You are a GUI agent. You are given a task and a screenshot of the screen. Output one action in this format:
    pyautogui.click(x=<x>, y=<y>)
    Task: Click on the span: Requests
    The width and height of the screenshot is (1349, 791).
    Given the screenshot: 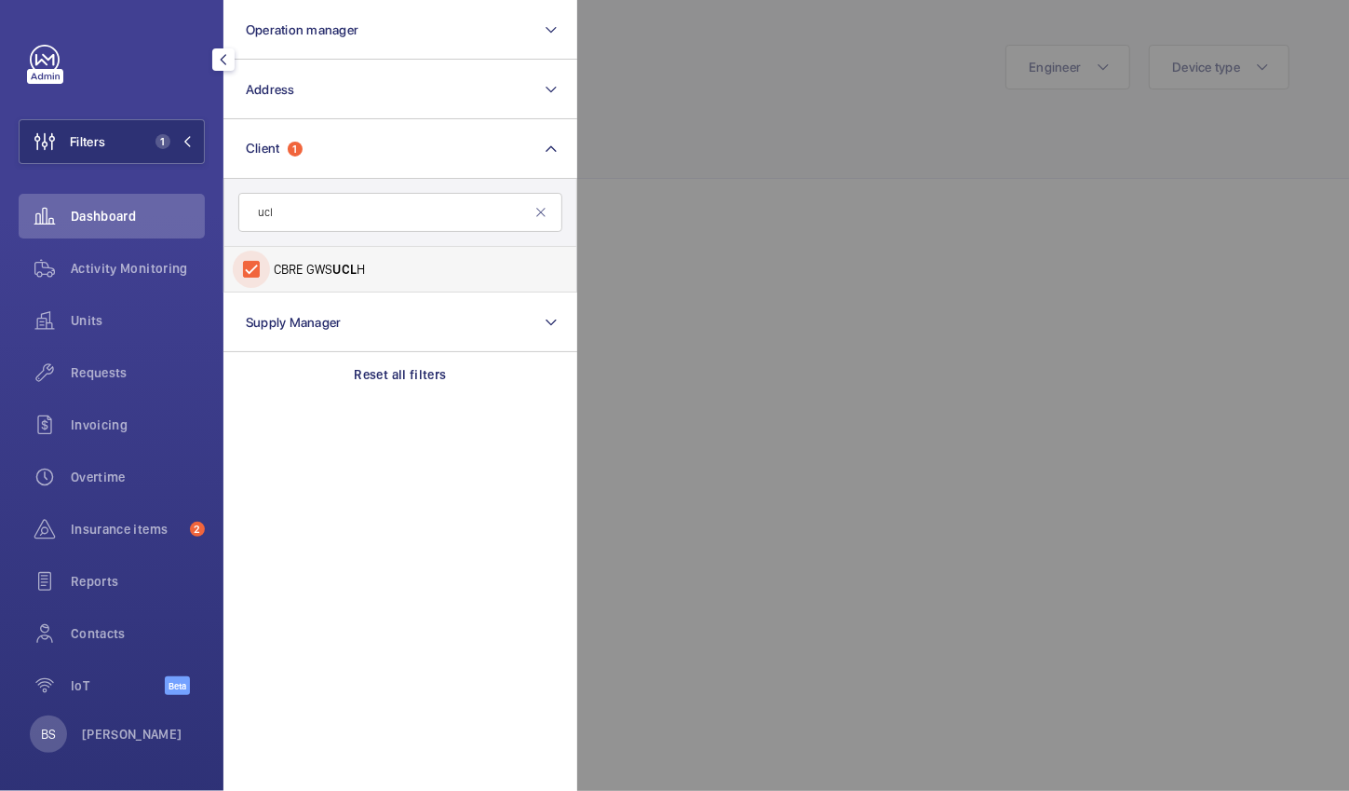 What is the action you would take?
    pyautogui.click(x=138, y=372)
    